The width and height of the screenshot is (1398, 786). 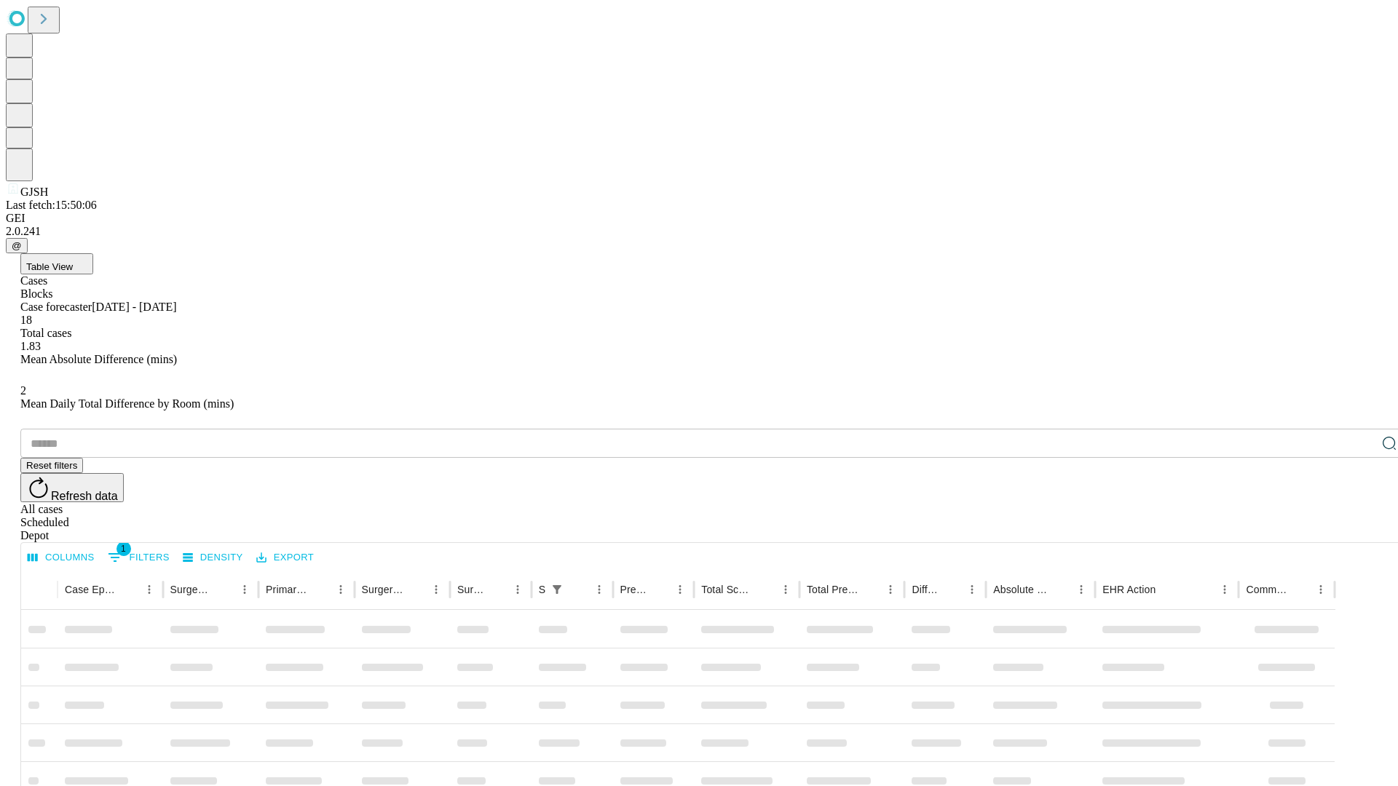 What do you see at coordinates (471, 590) in the screenshot?
I see `div: Surgery Date` at bounding box center [471, 590].